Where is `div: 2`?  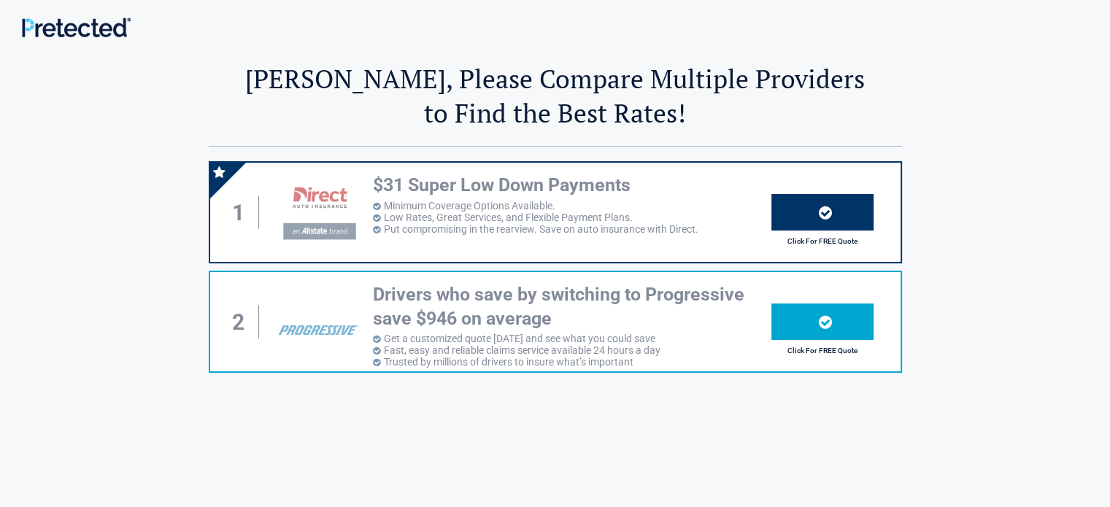 div: 2 is located at coordinates (242, 322).